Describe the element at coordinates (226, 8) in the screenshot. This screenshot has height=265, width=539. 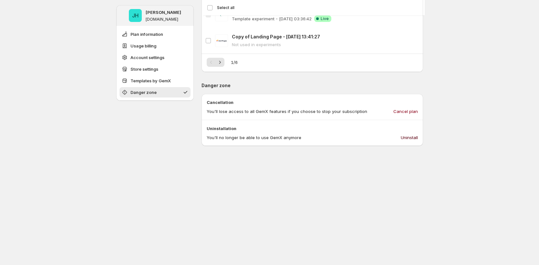
I see `span: Select all` at that location.